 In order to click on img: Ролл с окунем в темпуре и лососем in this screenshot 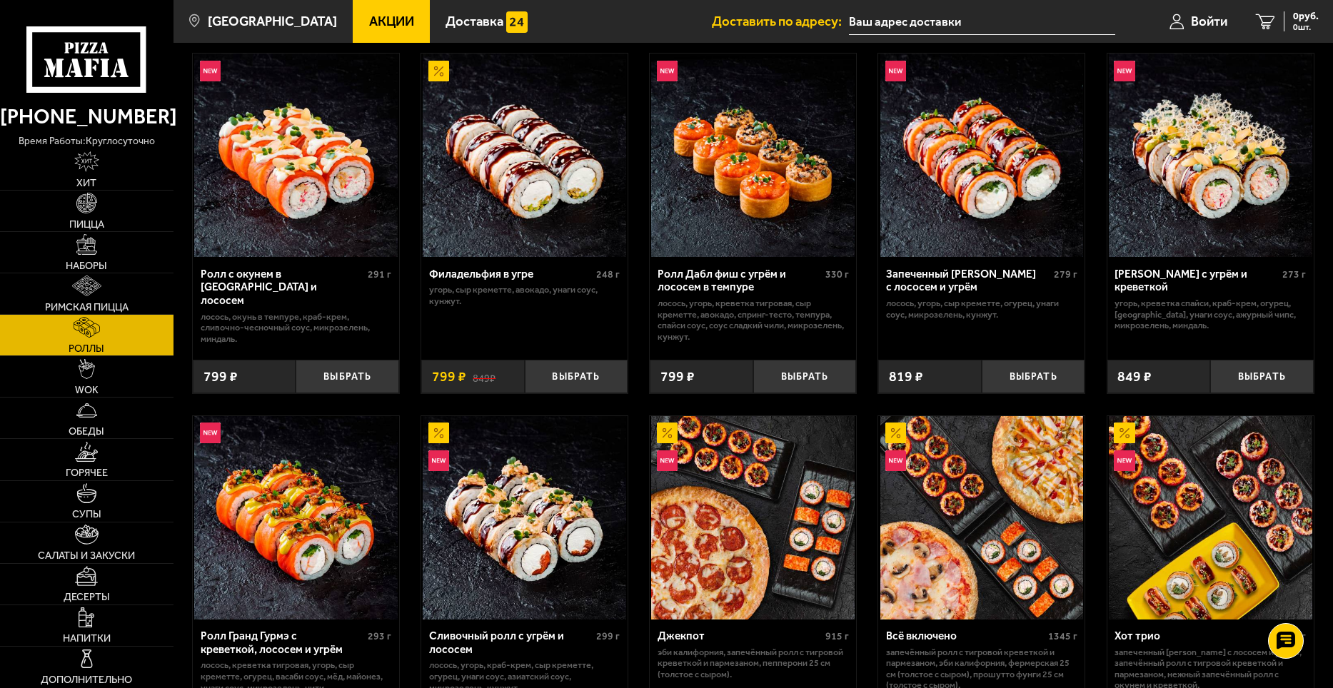, I will do `click(296, 155)`.